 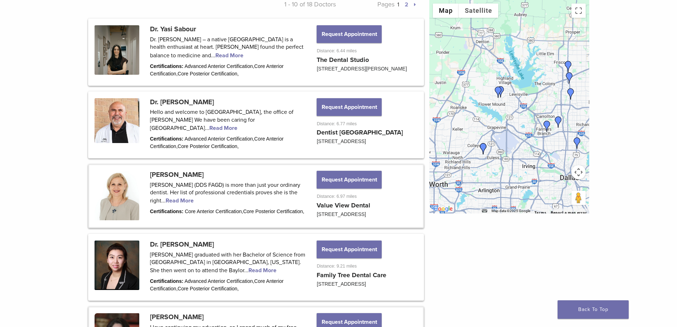 I want to click on button: Keyboard shortcuts, so click(x=484, y=211).